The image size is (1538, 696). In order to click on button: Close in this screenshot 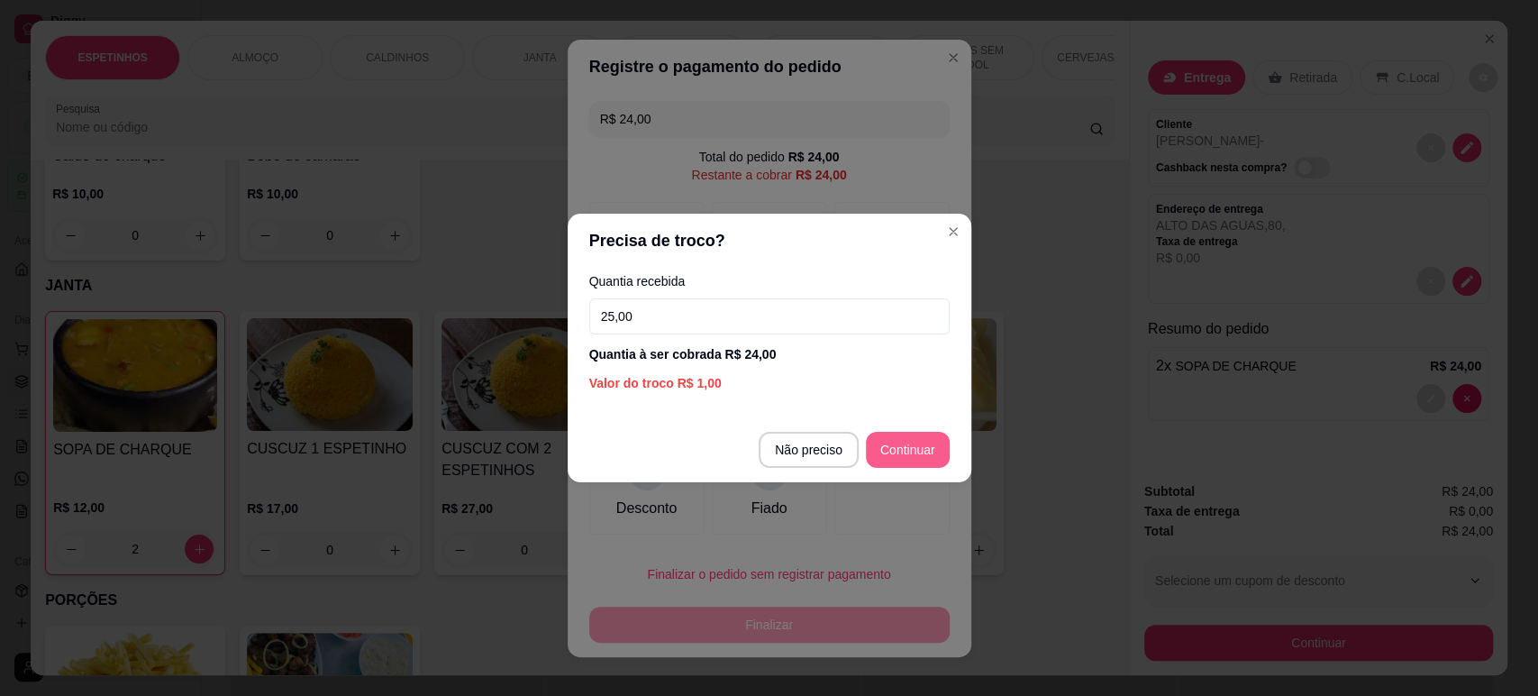, I will do `click(953, 232)`.